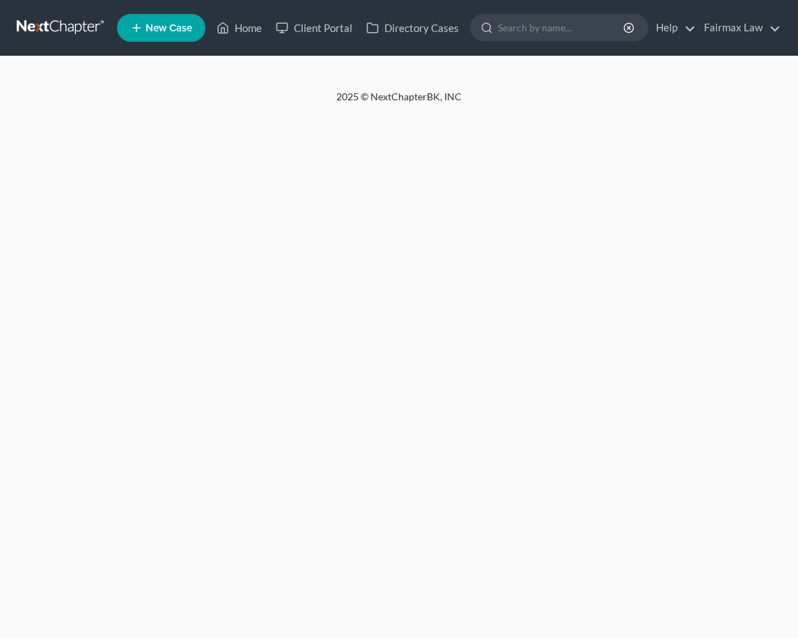 The width and height of the screenshot is (798, 638). Describe the element at coordinates (239, 28) in the screenshot. I see `a: Home` at that location.